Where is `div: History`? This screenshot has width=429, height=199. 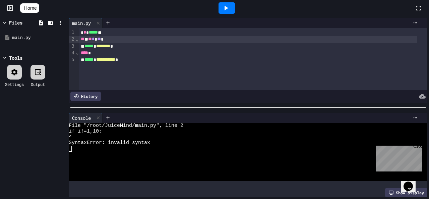
div: History is located at coordinates (85, 96).